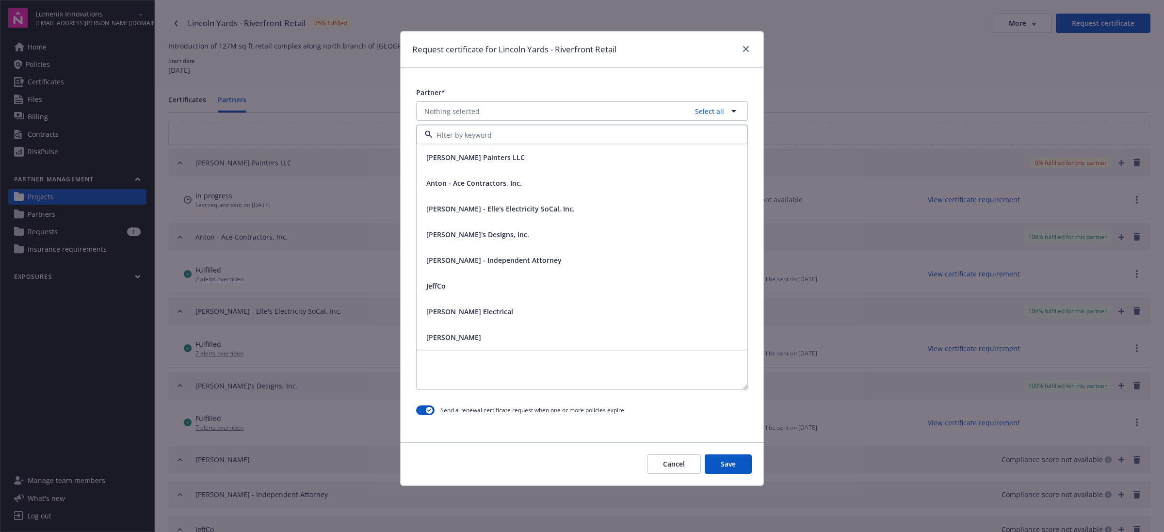 The image size is (1164, 532). I want to click on button: Cancel, so click(674, 464).